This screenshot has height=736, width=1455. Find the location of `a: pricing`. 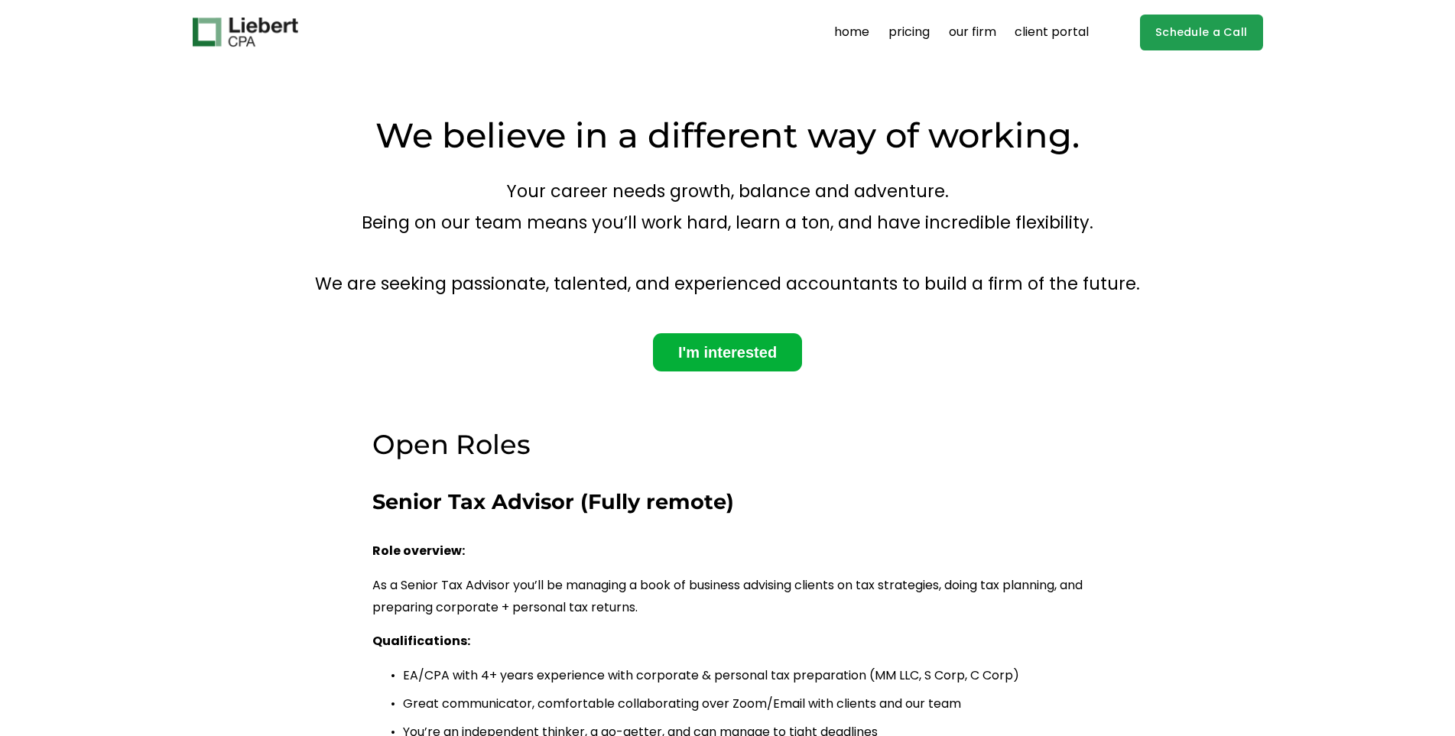

a: pricing is located at coordinates (909, 32).